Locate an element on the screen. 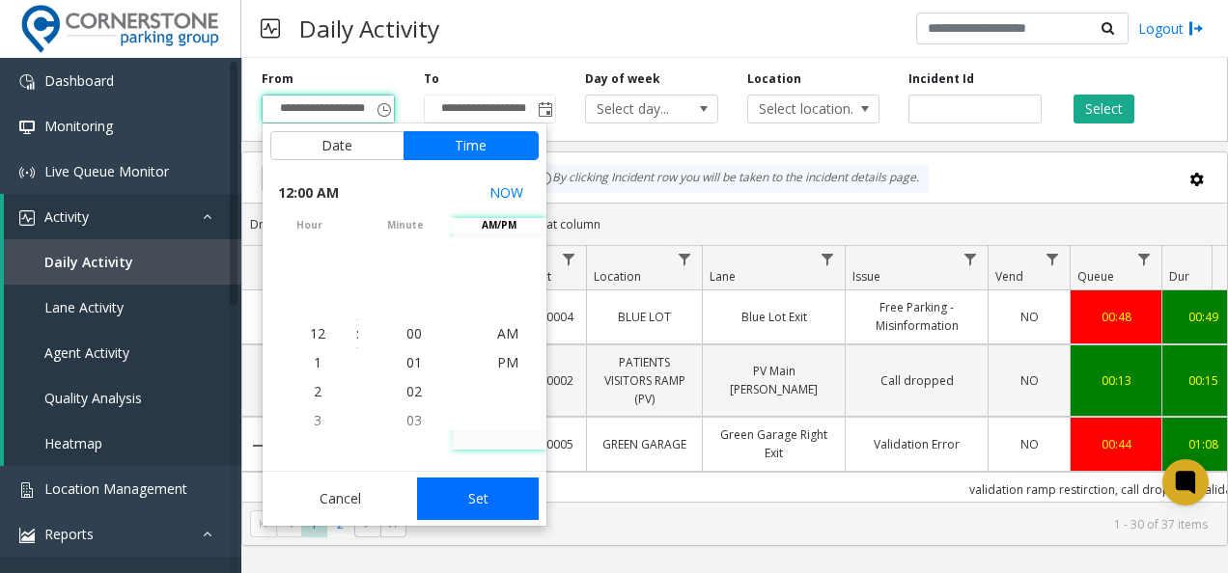 The height and width of the screenshot is (573, 1228). span: Reports is located at coordinates (69, 534).